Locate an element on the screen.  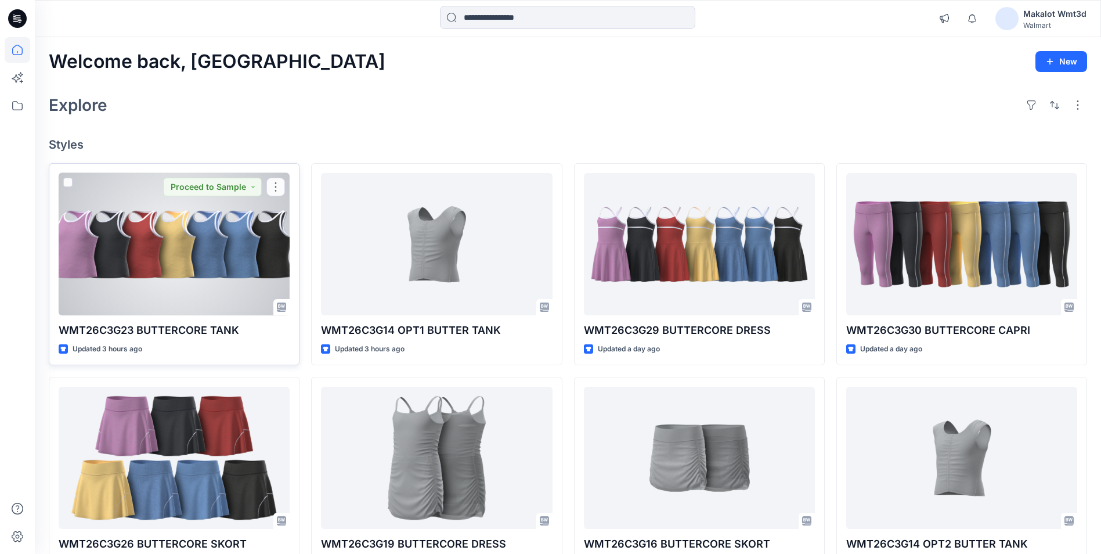
p: WMT26C3G29 BUTTERCORE DRESS is located at coordinates (700, 330).